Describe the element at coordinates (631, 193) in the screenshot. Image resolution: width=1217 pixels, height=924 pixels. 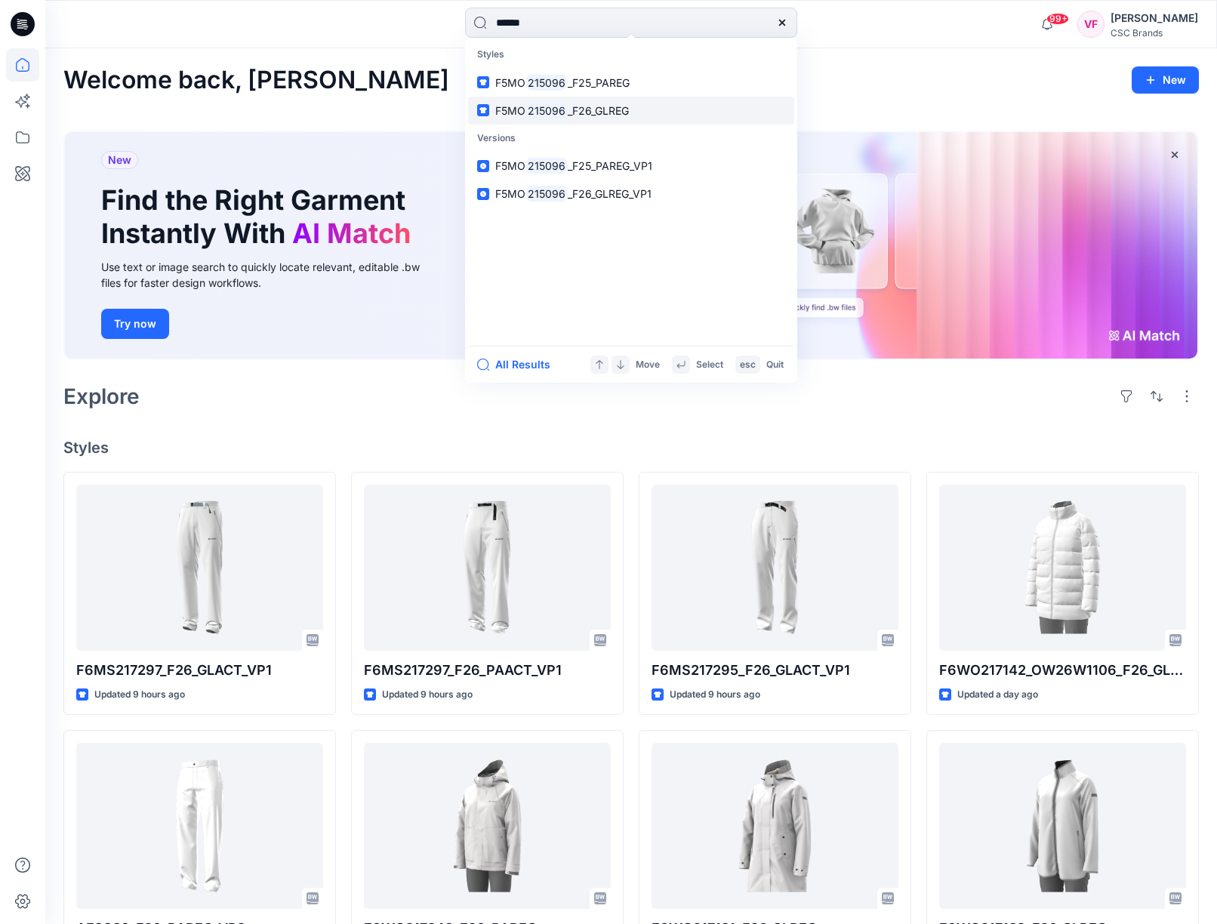
I see `a: F5MO215096_F26_GLREG_VP1` at that location.